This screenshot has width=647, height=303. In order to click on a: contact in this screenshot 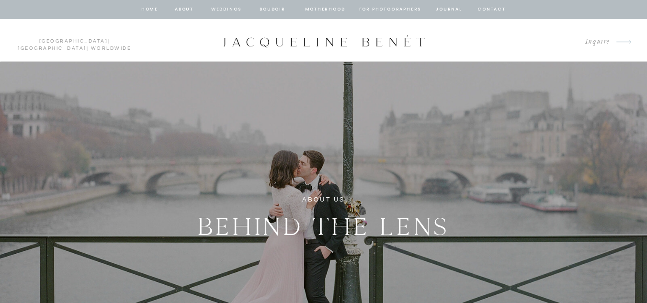, I will do `click(492, 10)`.